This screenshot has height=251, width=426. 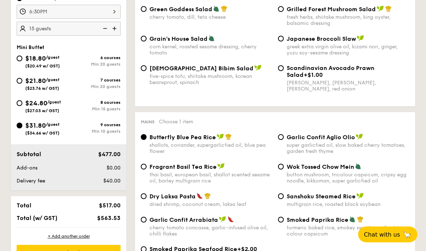 I want to click on span: Wok Tossed Chow Mein, so click(x=320, y=167).